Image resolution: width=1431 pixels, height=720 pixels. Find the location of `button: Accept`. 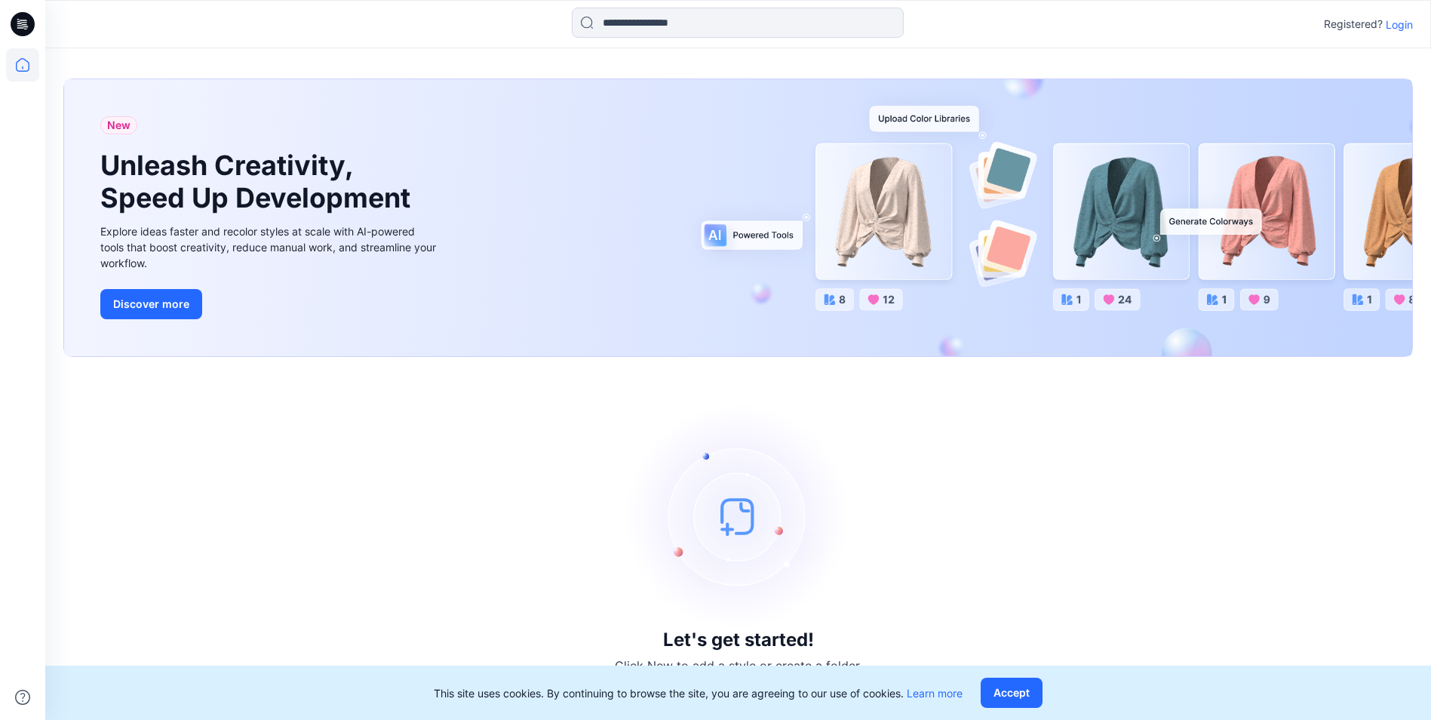

button: Accept is located at coordinates (1012, 693).